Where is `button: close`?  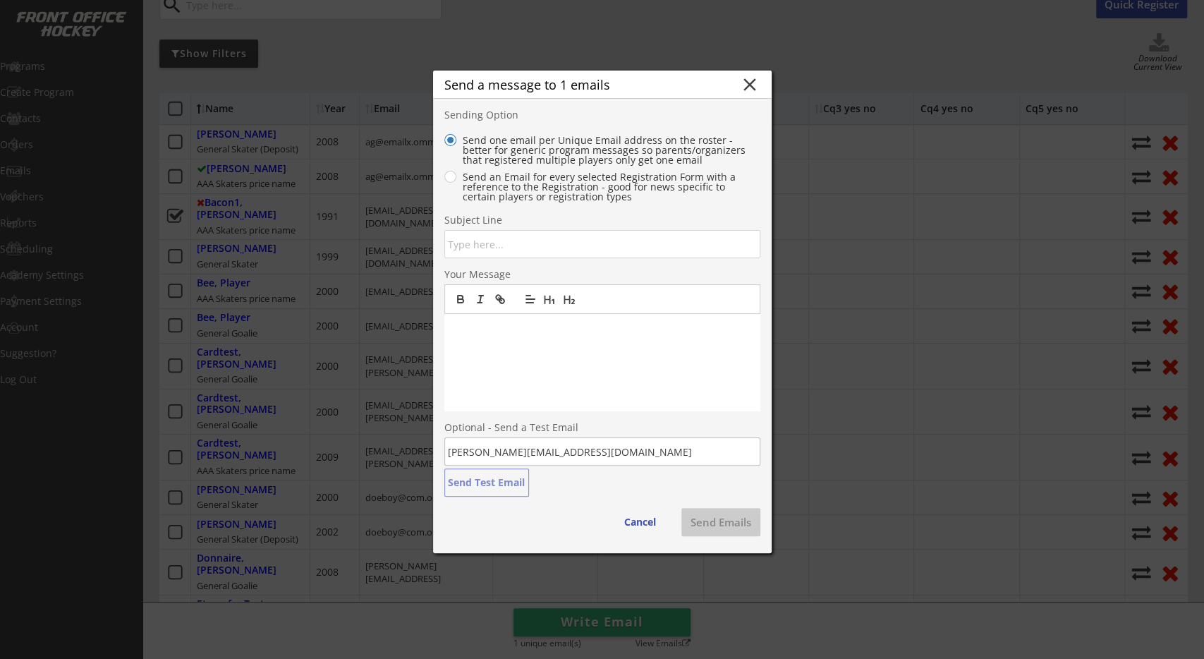
button: close is located at coordinates (750, 85).